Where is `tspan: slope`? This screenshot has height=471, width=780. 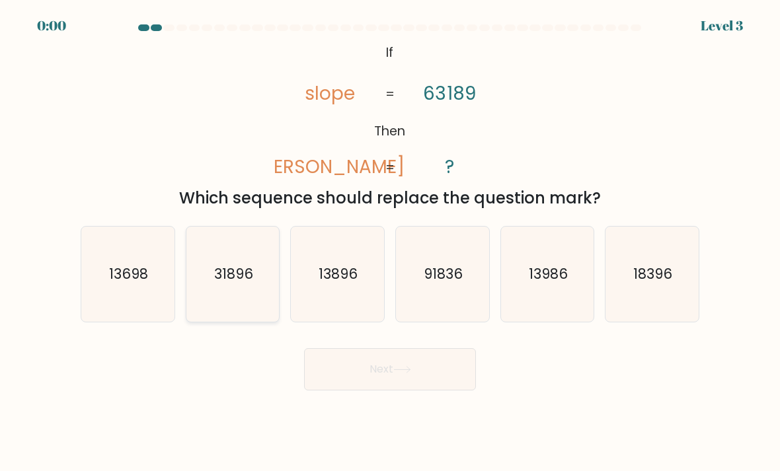 tspan: slope is located at coordinates (330, 93).